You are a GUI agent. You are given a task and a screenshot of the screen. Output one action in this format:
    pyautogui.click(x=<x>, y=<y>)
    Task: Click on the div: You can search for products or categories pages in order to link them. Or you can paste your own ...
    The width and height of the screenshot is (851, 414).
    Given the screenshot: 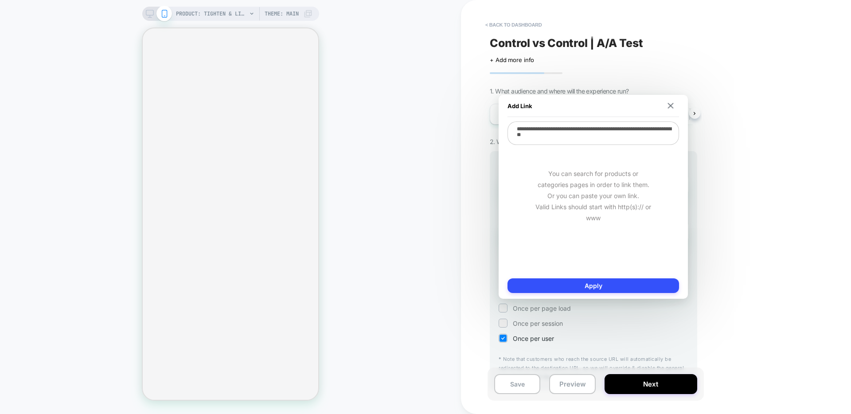 What is the action you would take?
    pyautogui.click(x=593, y=196)
    